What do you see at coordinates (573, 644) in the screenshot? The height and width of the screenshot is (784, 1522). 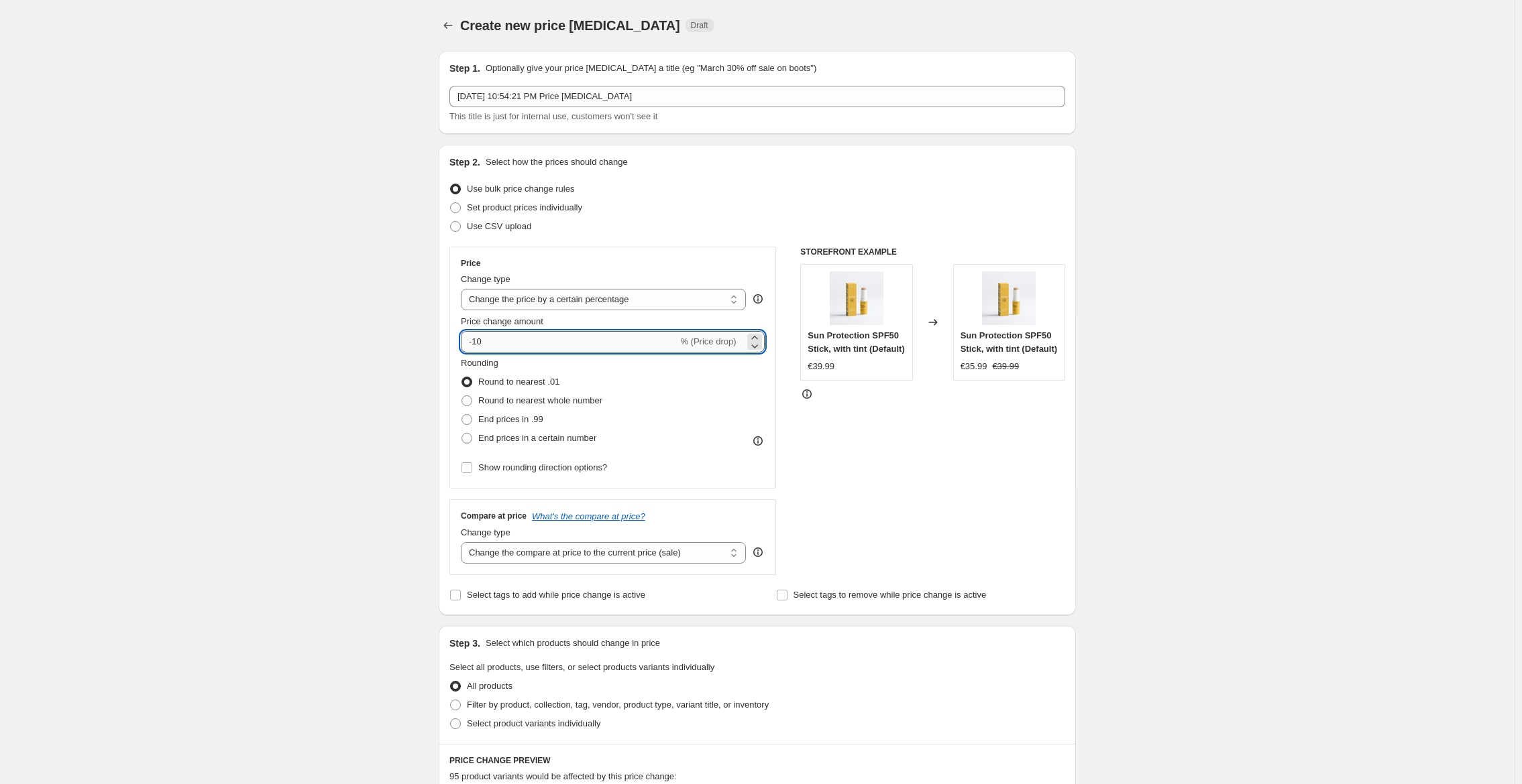 I see `p: Select which products should change in price` at bounding box center [573, 644].